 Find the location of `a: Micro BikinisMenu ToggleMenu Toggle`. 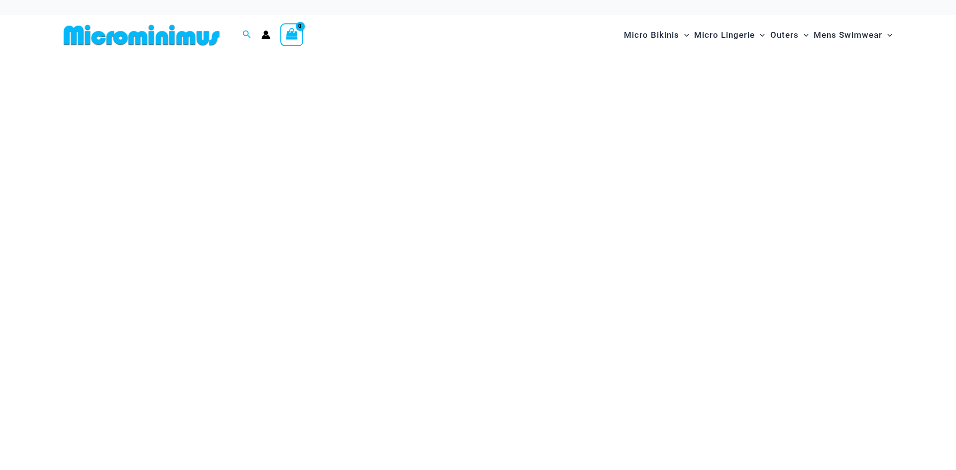

a: Micro BikinisMenu ToggleMenu Toggle is located at coordinates (656, 35).